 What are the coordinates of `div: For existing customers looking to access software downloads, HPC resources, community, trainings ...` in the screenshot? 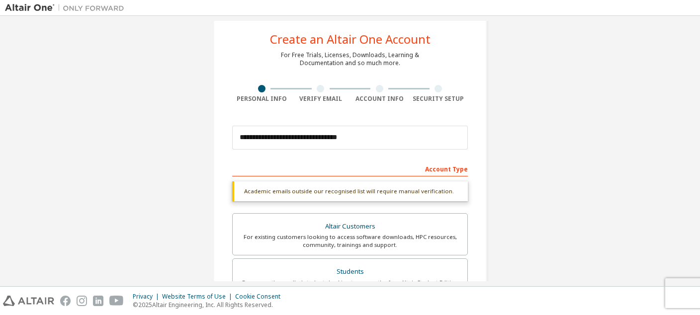 It's located at (350, 241).